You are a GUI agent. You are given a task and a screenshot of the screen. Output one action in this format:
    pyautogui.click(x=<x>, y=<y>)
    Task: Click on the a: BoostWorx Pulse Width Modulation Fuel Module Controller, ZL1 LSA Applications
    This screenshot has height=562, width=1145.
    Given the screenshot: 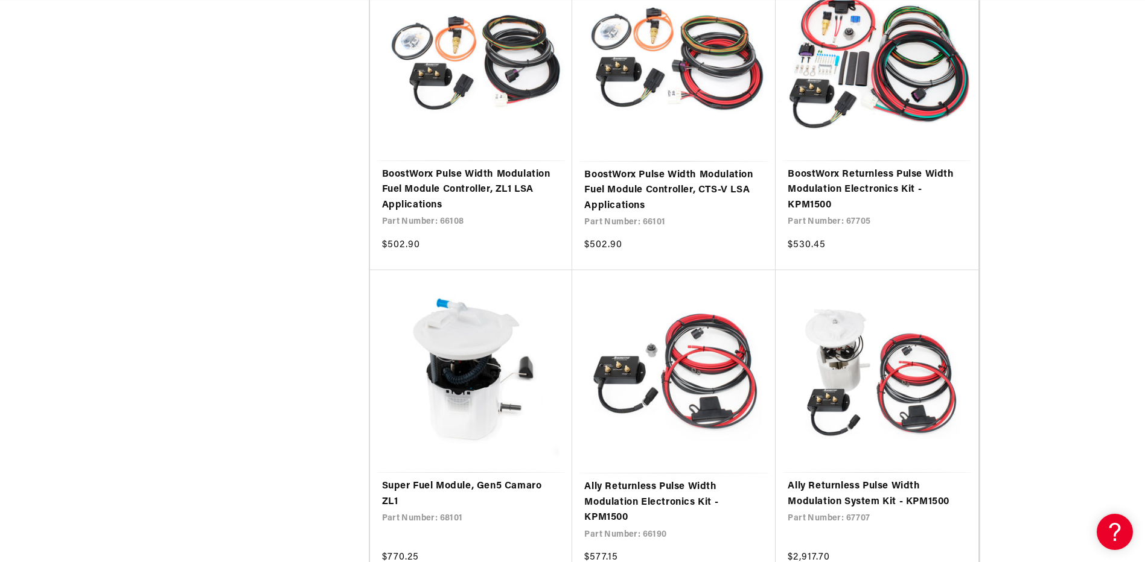 What is the action you would take?
    pyautogui.click(x=471, y=190)
    